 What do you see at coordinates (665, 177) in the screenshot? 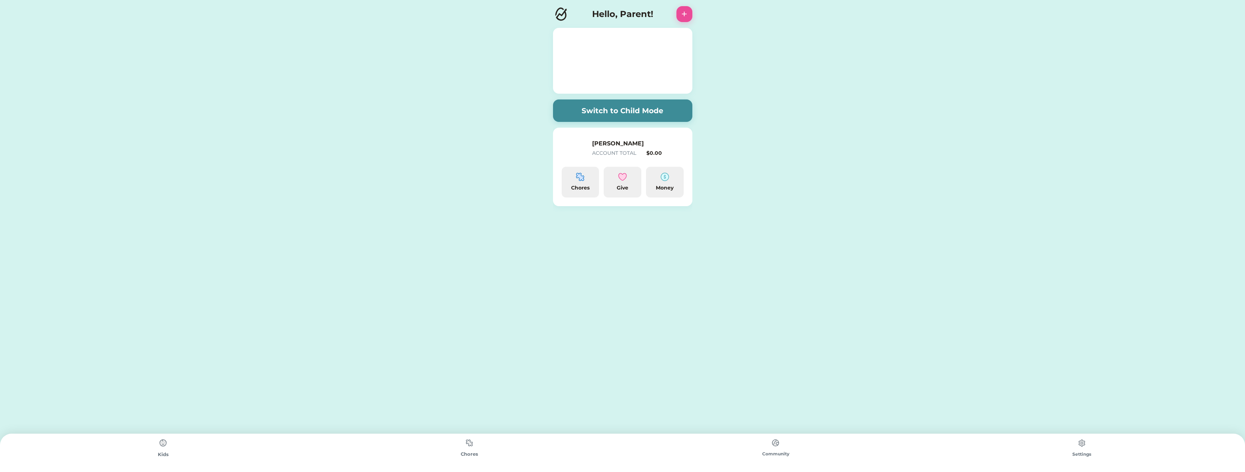
I see `img: money-cash-dollar-coin--accounting-billing-payment-cash-coin-currency-money-finance.svg` at bounding box center [665, 177].